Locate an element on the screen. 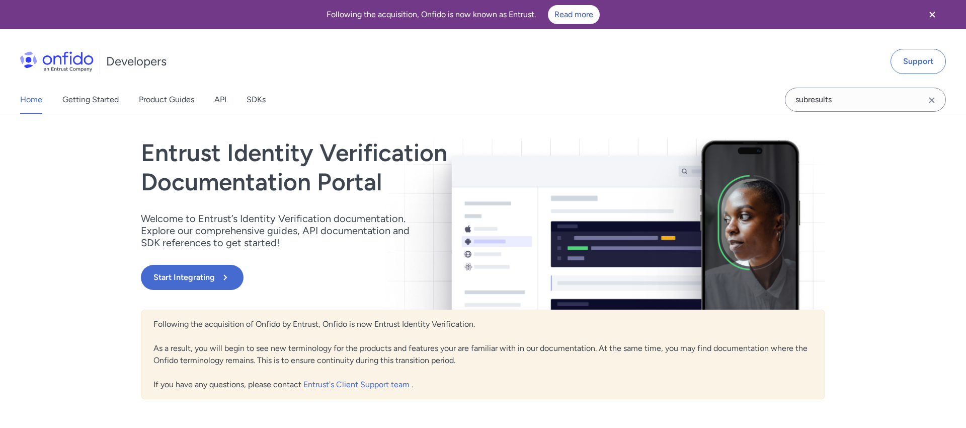 Image resolution: width=966 pixels, height=428 pixels. a: SDKs is located at coordinates (256, 100).